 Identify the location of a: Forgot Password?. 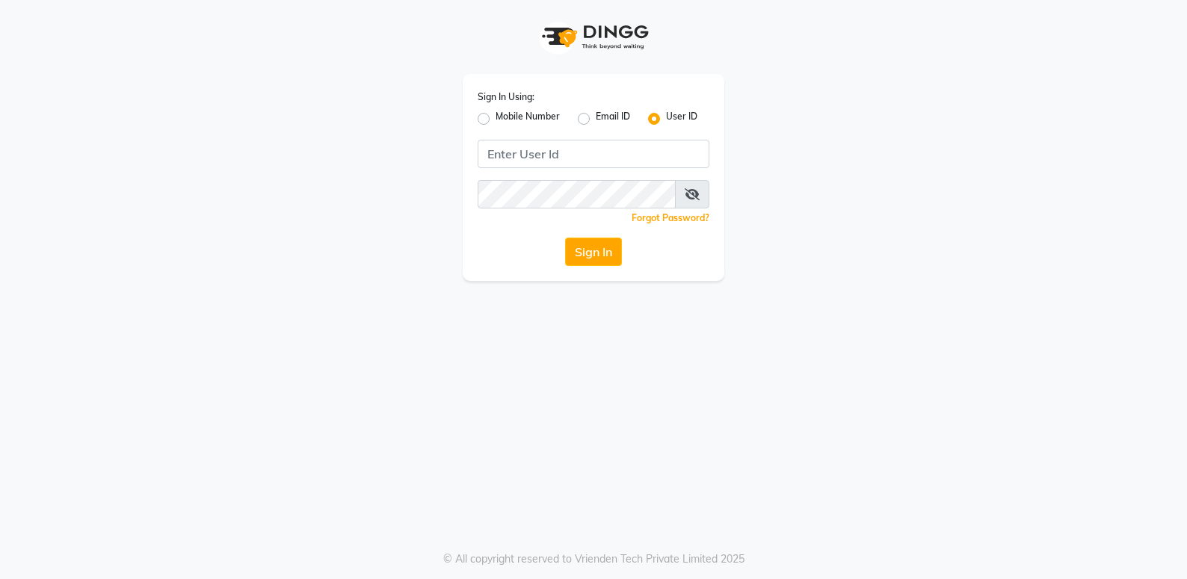
(671, 218).